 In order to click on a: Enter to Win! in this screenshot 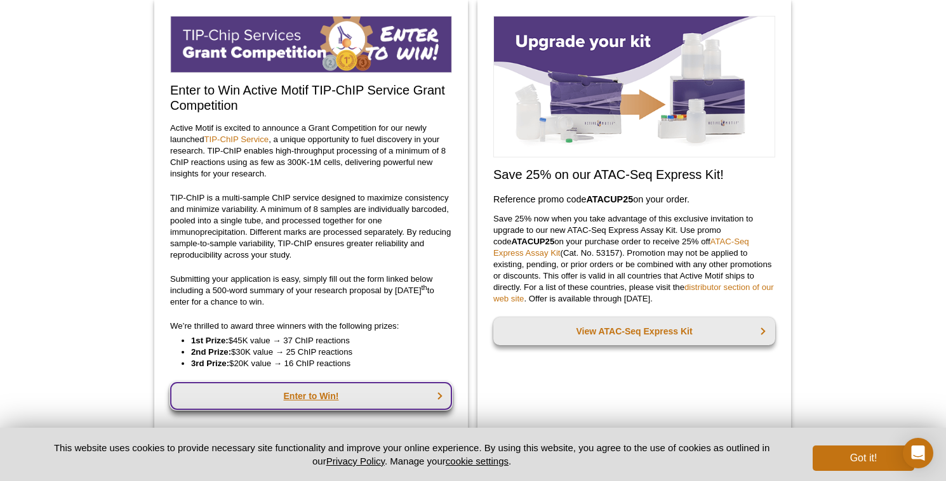, I will do `click(311, 396)`.